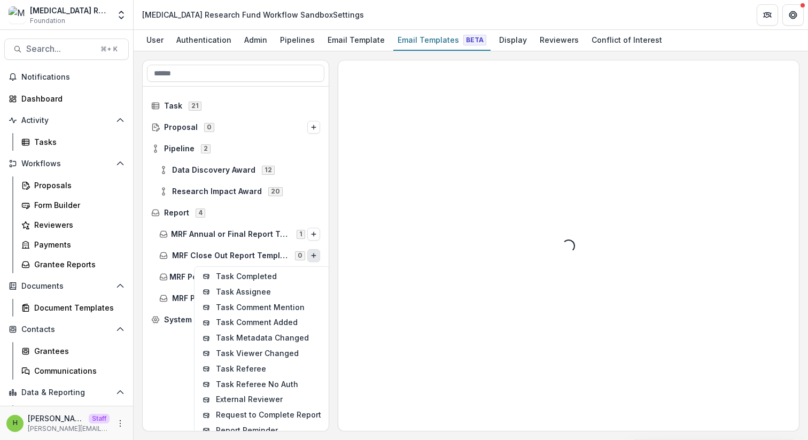 The width and height of the screenshot is (808, 440). I want to click on a: Authentication, so click(204, 40).